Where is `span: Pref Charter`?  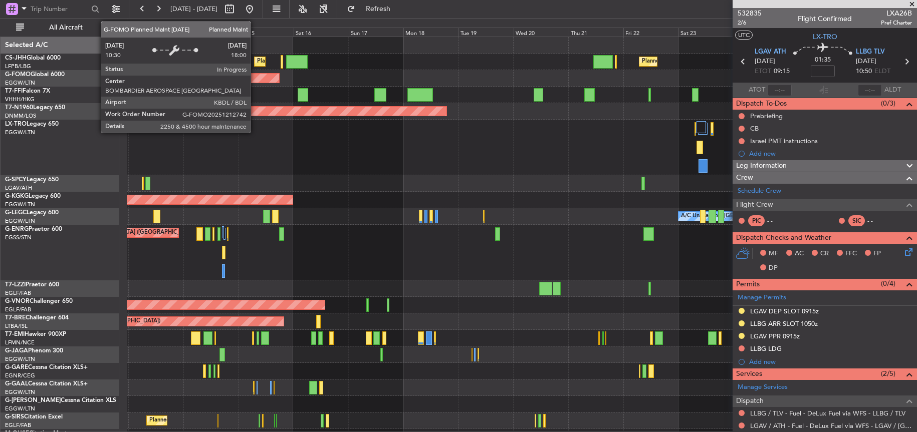
span: Pref Charter is located at coordinates (896, 23).